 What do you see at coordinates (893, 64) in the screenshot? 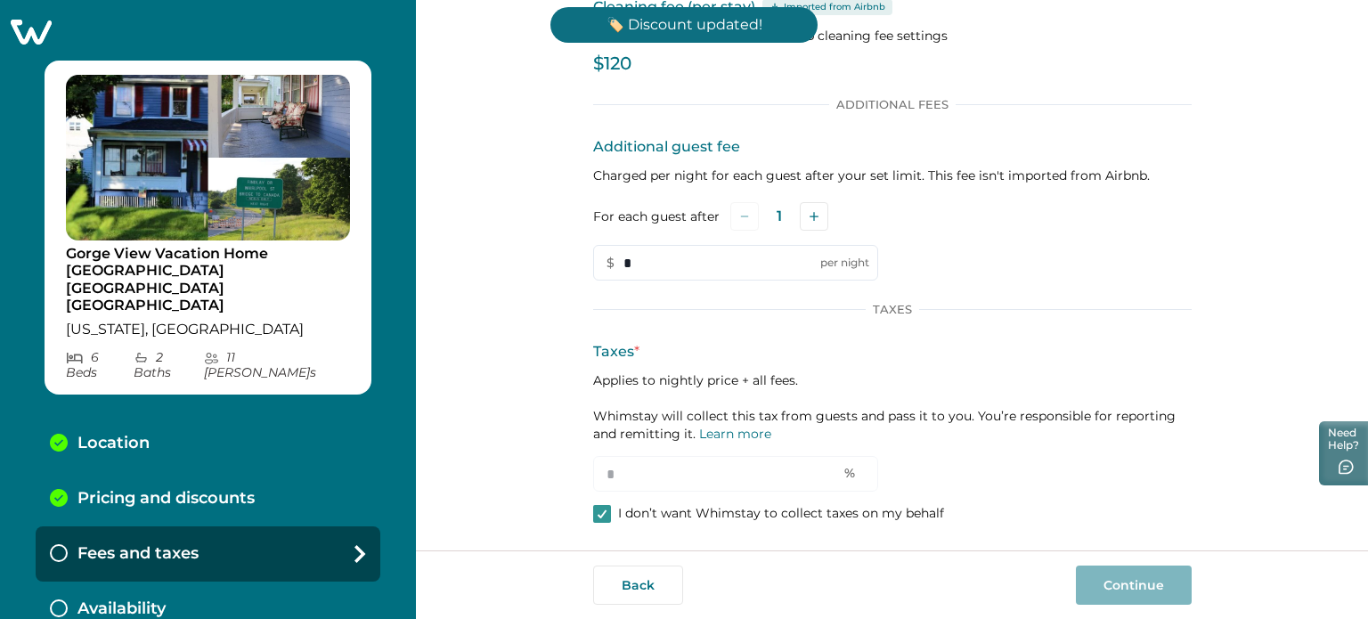
I see `p: $120` at bounding box center [893, 64].